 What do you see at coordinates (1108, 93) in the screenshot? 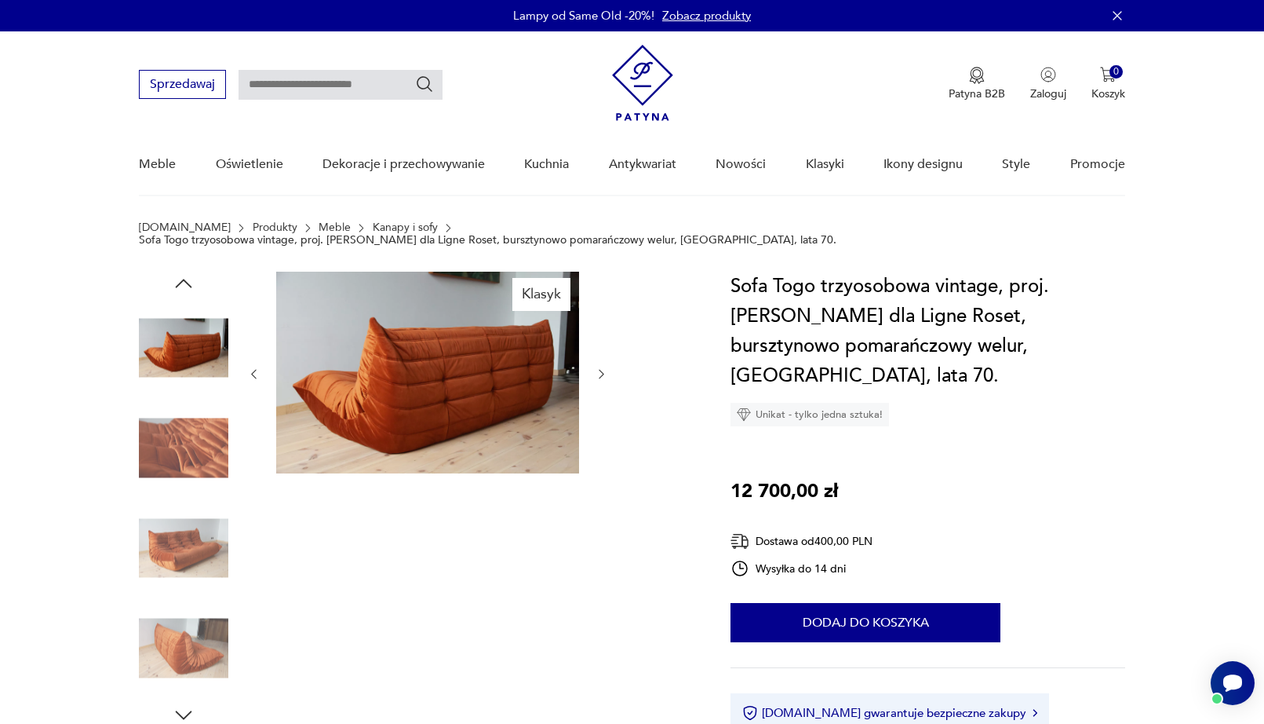
I see `p: Koszyk` at bounding box center [1108, 93].